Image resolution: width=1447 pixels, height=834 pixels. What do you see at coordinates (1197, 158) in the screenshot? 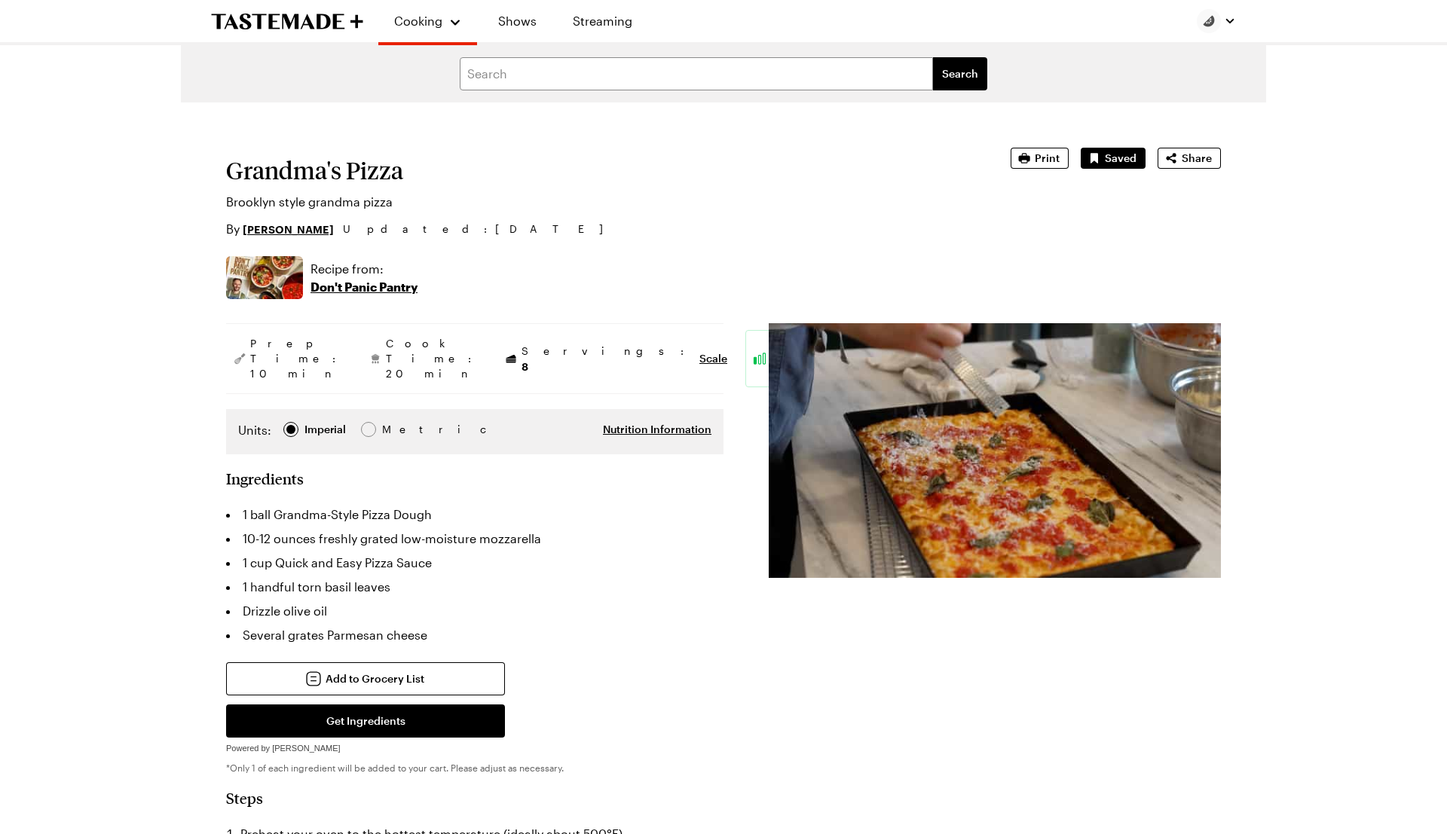
I see `span: Share` at bounding box center [1197, 158].